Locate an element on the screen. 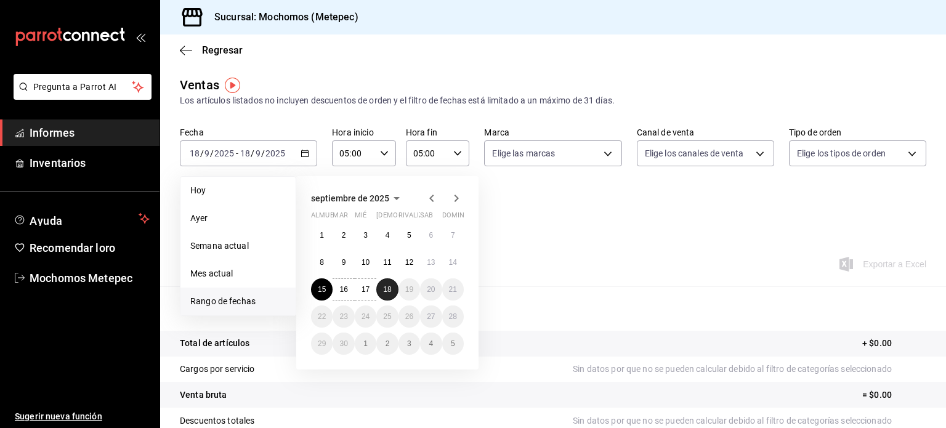 Image resolution: width=946 pixels, height=428 pixels. font: Sugerir nueva función is located at coordinates (59, 417).